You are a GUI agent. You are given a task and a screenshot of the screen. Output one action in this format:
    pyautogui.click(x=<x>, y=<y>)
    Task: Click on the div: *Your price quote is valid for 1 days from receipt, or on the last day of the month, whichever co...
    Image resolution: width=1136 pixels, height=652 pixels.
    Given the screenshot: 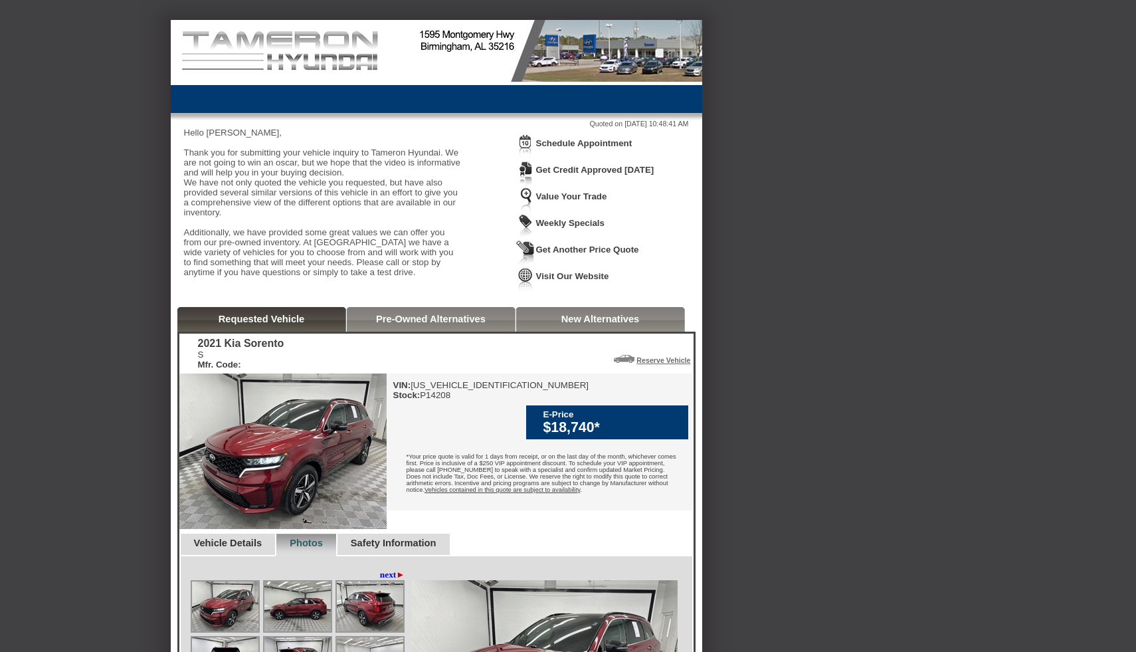 What is the action you would take?
    pyautogui.click(x=540, y=474)
    